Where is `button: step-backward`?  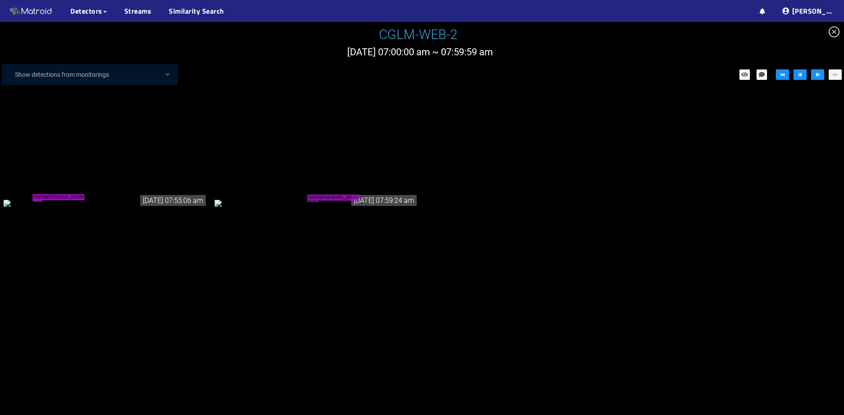 button: step-backward is located at coordinates (800, 75).